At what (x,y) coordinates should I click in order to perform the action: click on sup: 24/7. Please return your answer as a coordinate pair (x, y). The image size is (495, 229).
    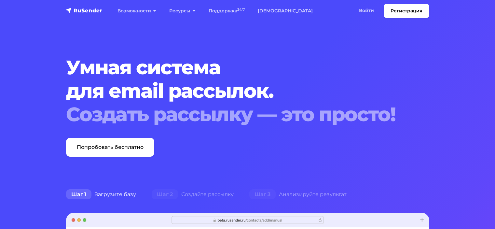
    Looking at the image, I should click on (241, 9).